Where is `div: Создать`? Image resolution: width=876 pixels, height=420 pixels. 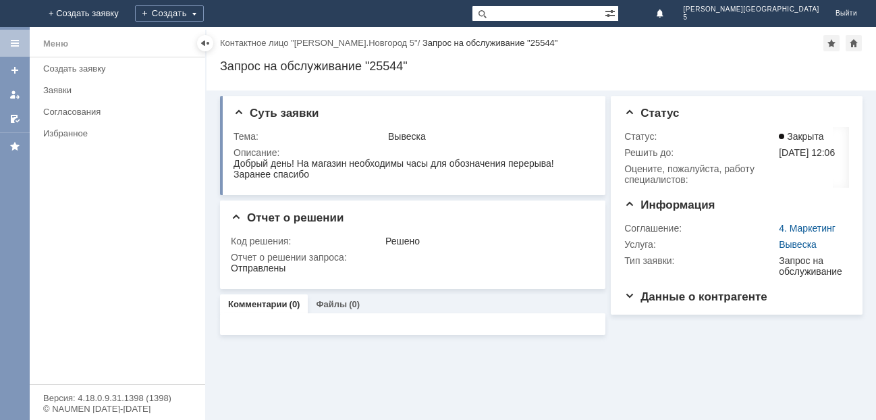
div: Создать is located at coordinates (169, 13).